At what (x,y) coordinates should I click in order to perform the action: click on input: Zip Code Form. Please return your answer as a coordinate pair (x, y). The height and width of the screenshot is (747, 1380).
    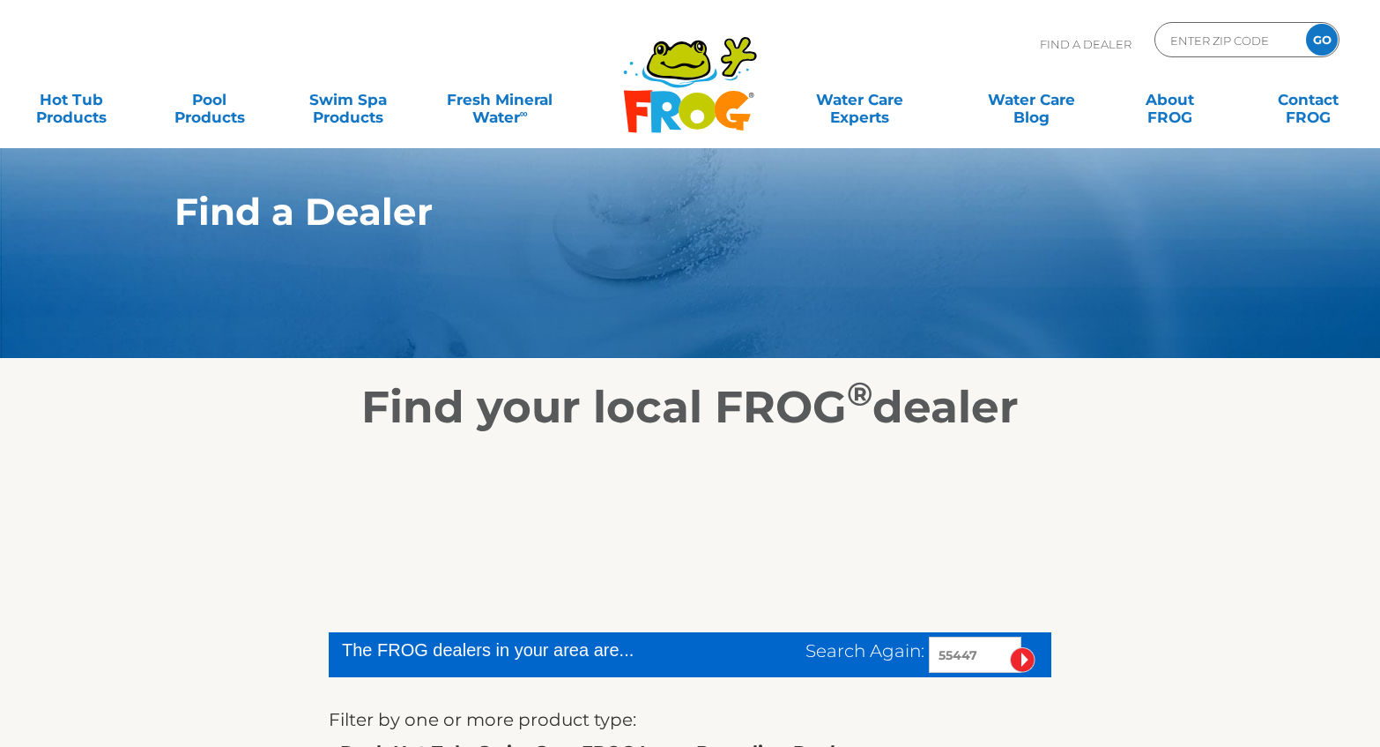
    Looking at the image, I should click on (1228, 40).